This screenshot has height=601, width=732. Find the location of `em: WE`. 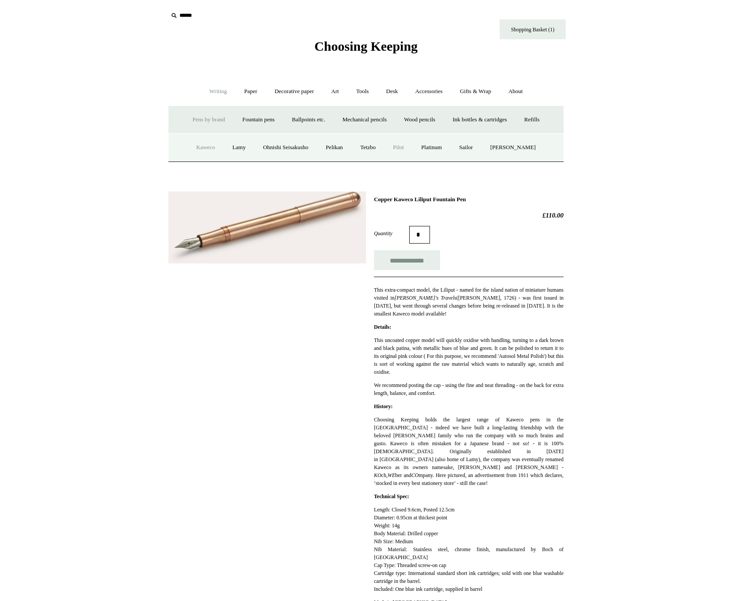

em: WE is located at coordinates (391, 475).